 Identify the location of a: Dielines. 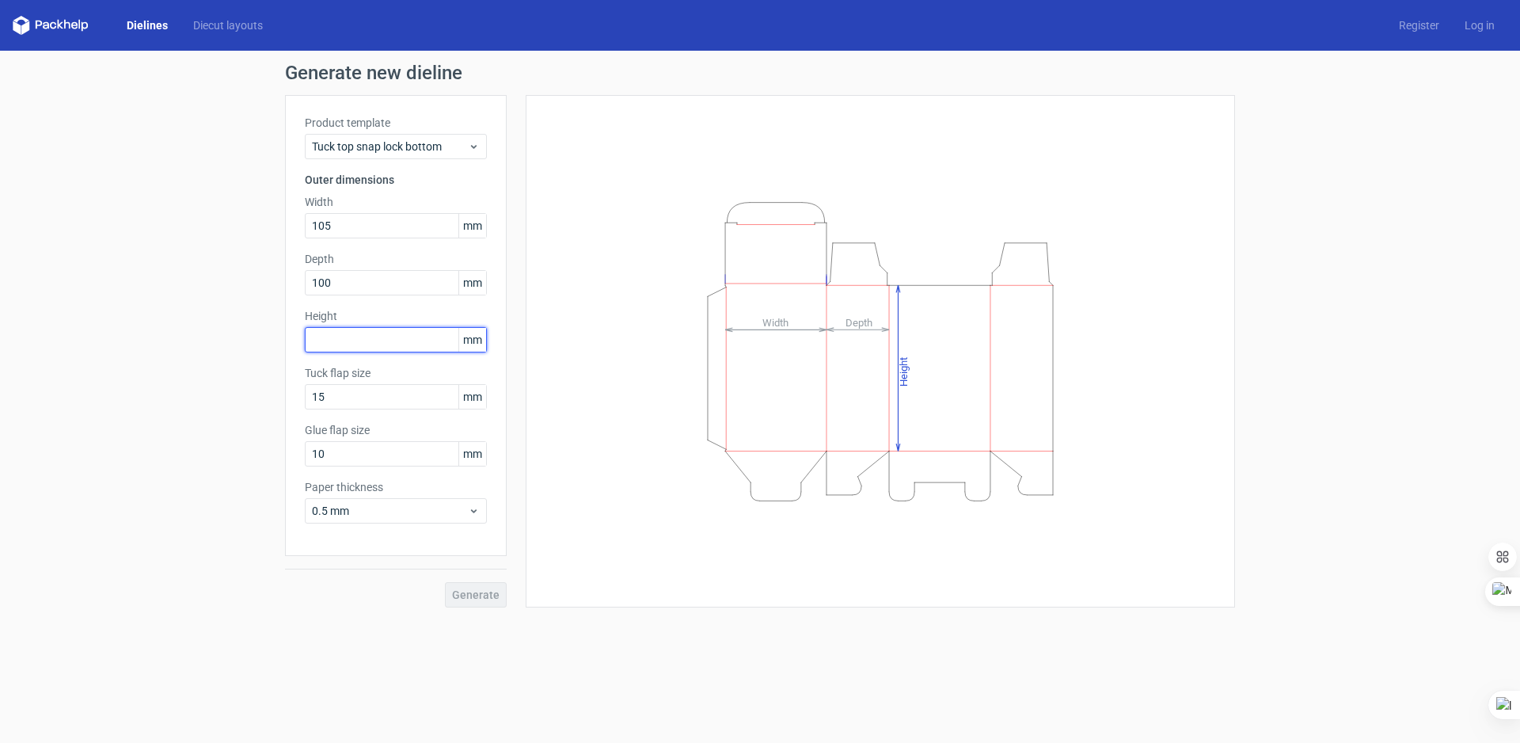
(147, 25).